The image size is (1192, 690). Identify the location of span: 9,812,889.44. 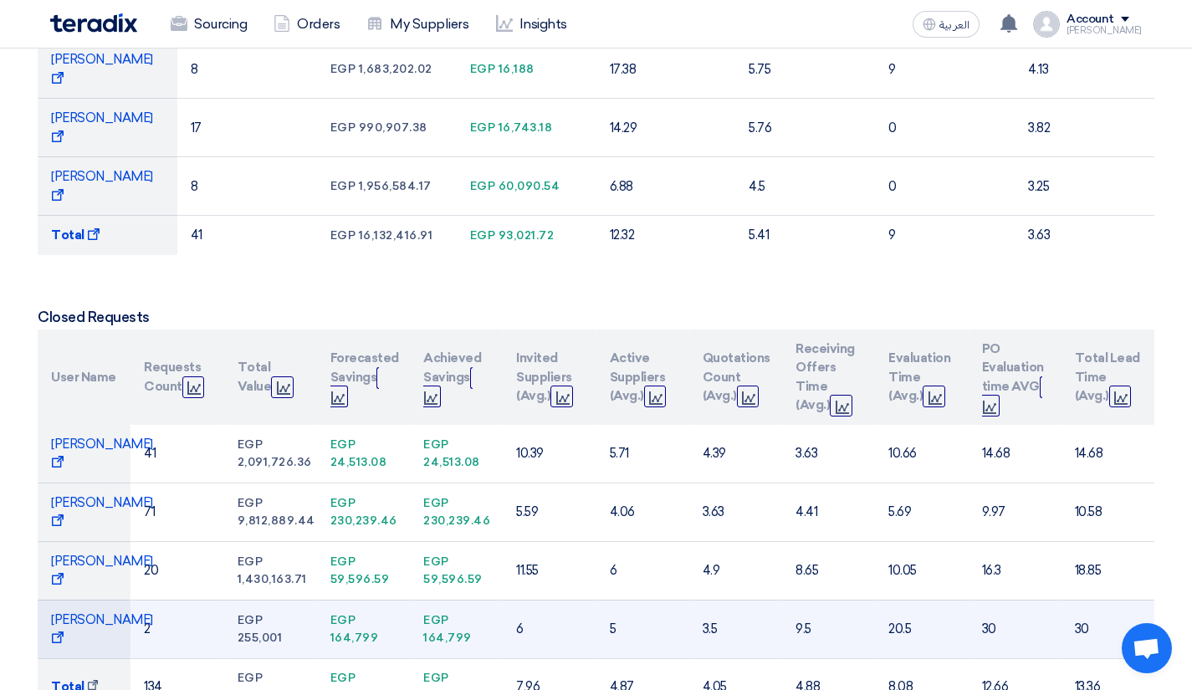
(276, 520).